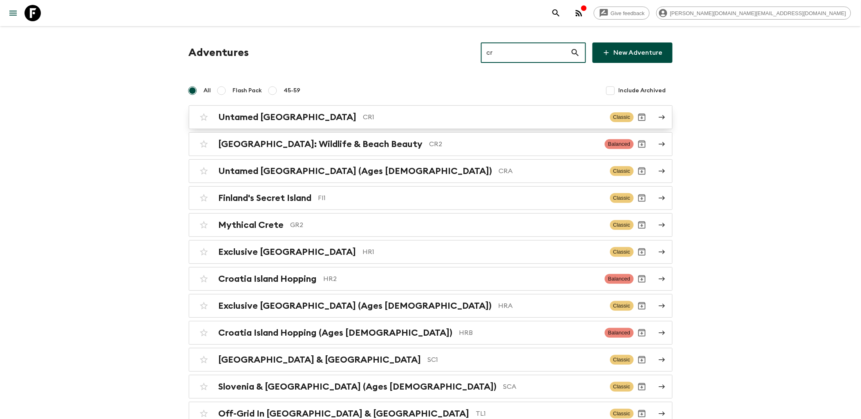  What do you see at coordinates (540, 414) in the screenshot?
I see `p: TL1` at bounding box center [540, 414].